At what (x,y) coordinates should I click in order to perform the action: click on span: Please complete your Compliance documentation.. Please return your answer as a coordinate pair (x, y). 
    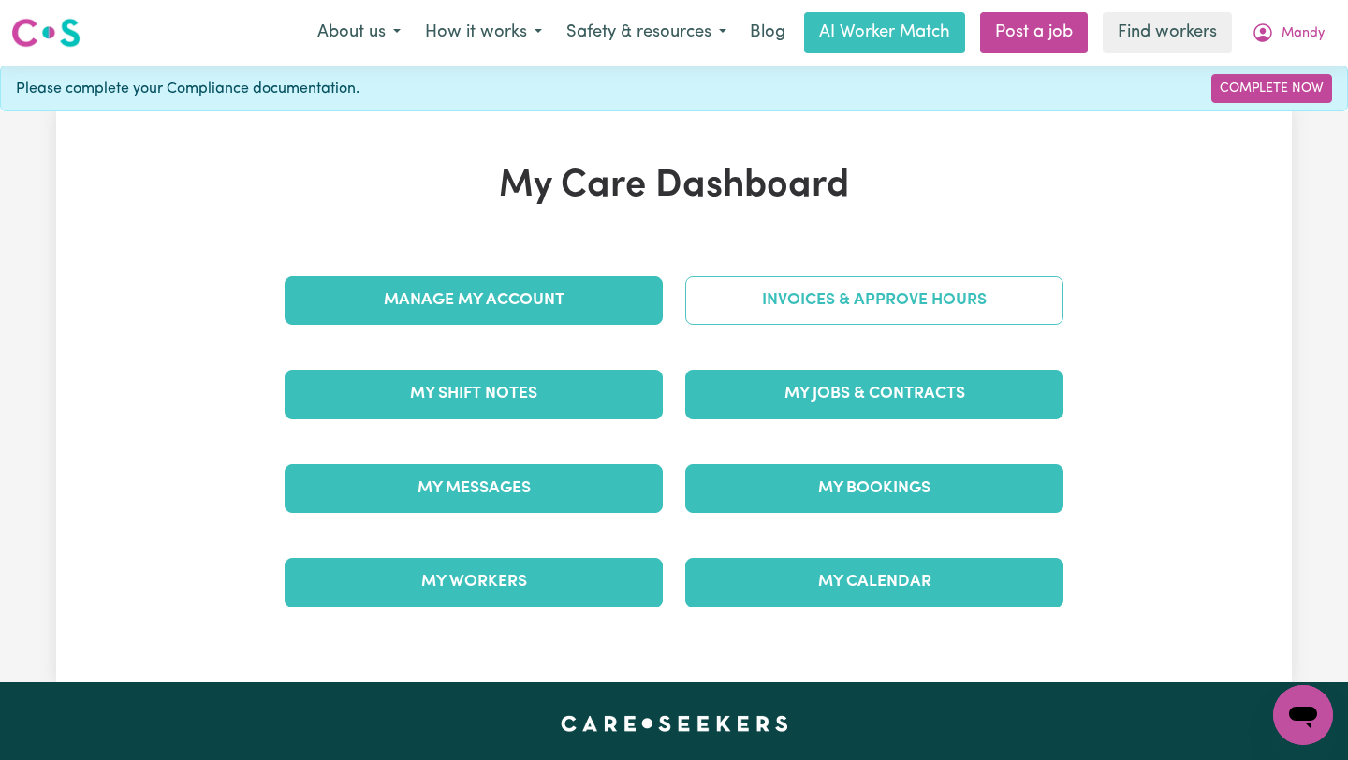
    Looking at the image, I should click on (187, 89).